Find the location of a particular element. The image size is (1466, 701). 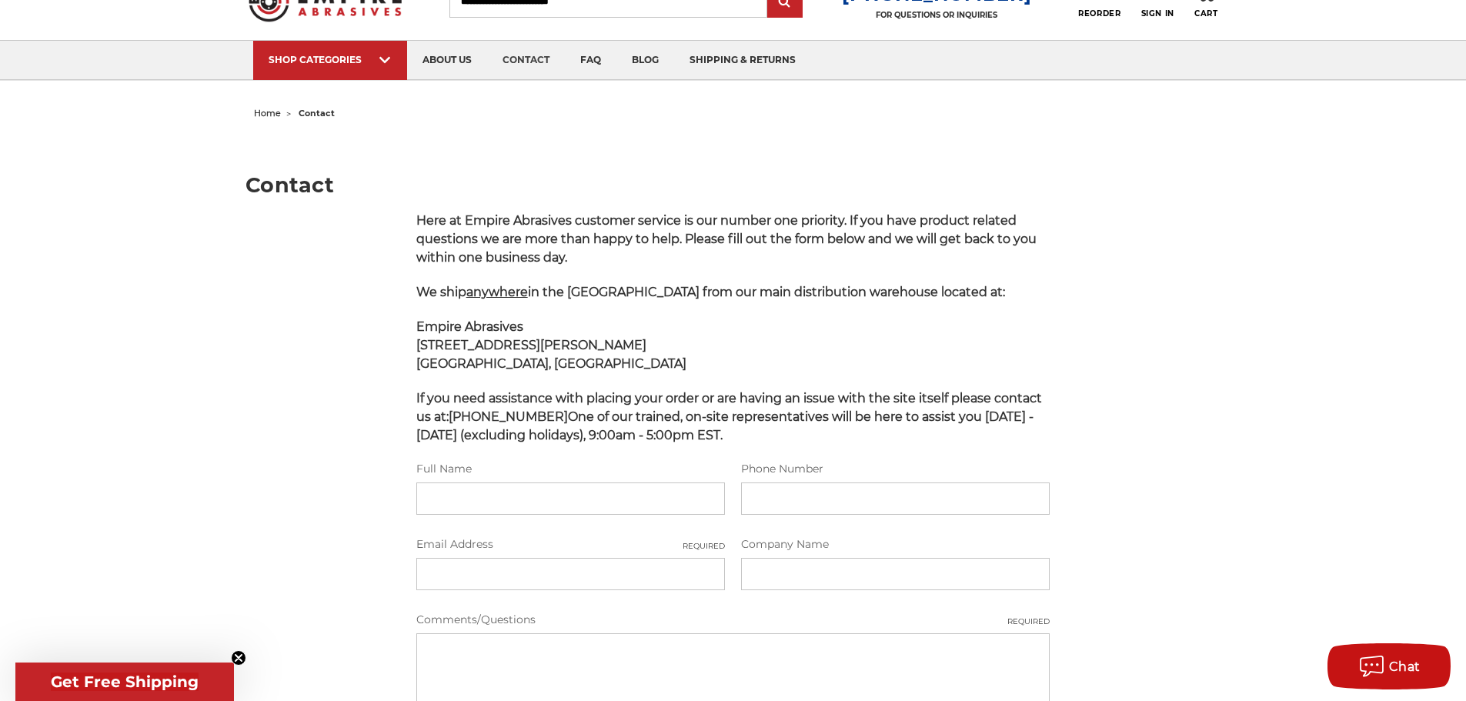

span: contact is located at coordinates (316, 113).